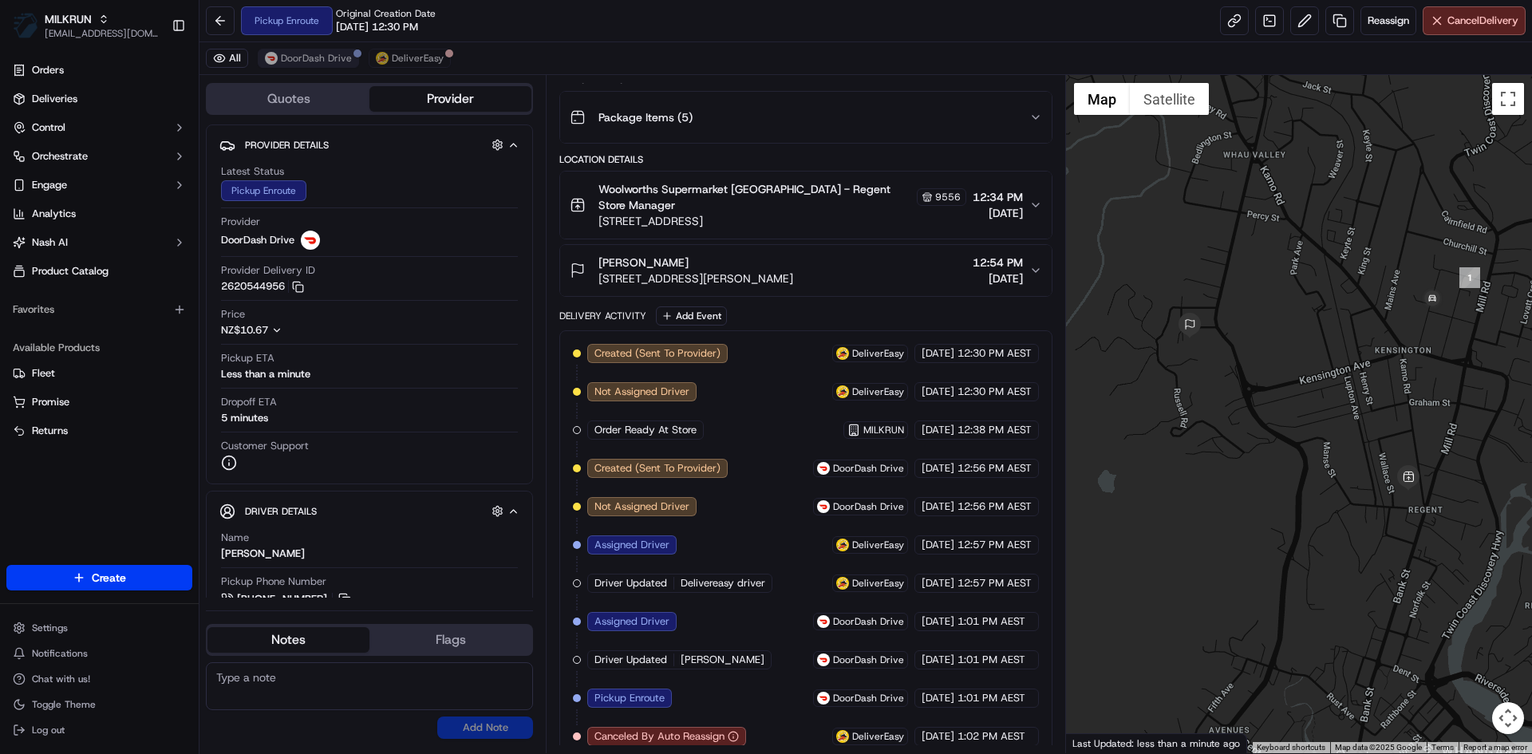  I want to click on button: DoorDash Drive, so click(308, 58).